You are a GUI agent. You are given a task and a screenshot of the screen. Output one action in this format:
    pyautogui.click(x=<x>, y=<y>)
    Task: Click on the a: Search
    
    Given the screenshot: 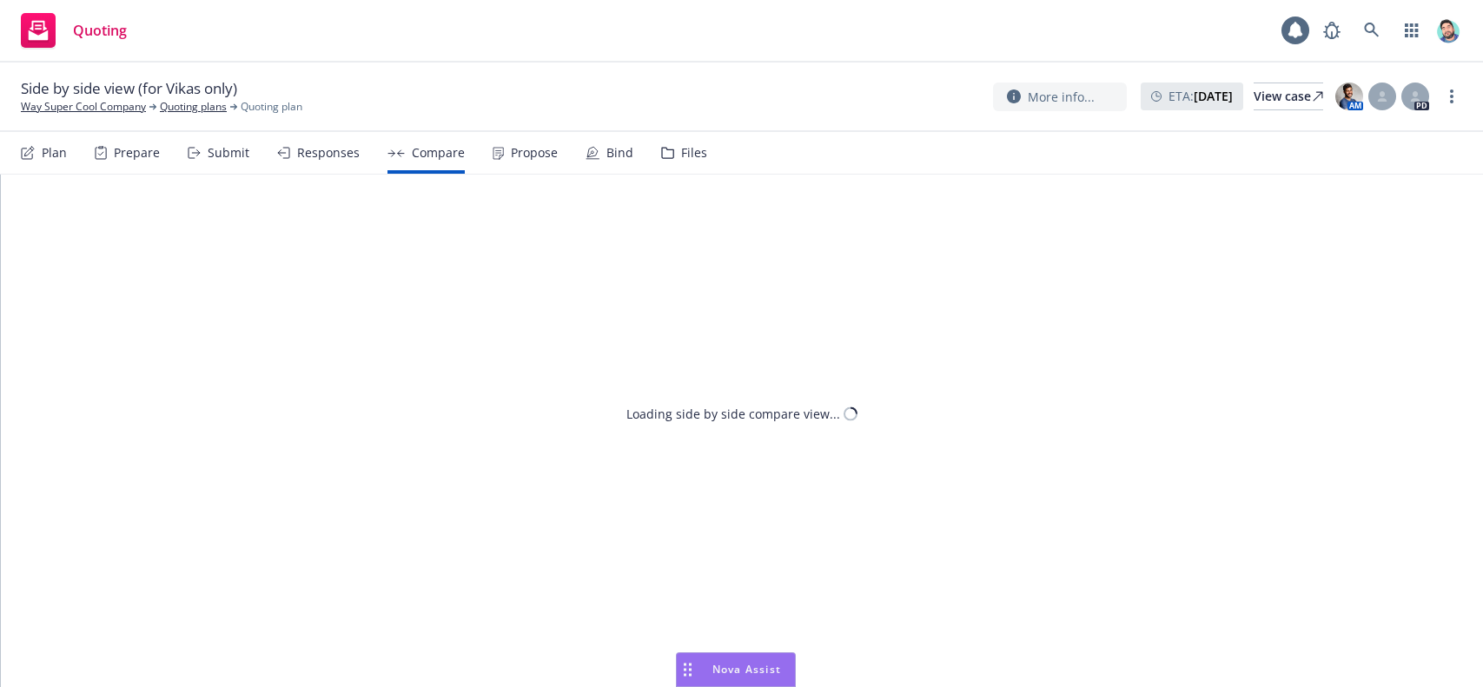 What is the action you would take?
    pyautogui.click(x=1372, y=30)
    